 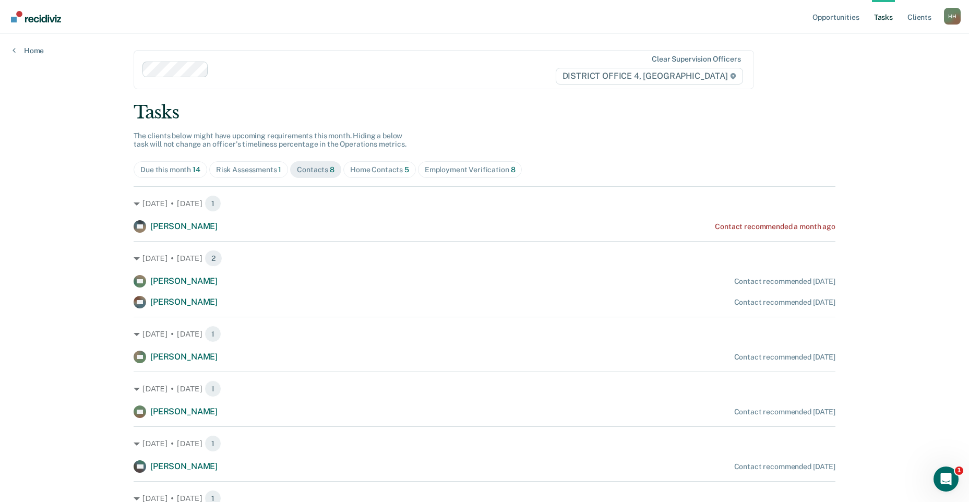 What do you see at coordinates (196, 170) in the screenshot?
I see `span: 14` at bounding box center [196, 170].